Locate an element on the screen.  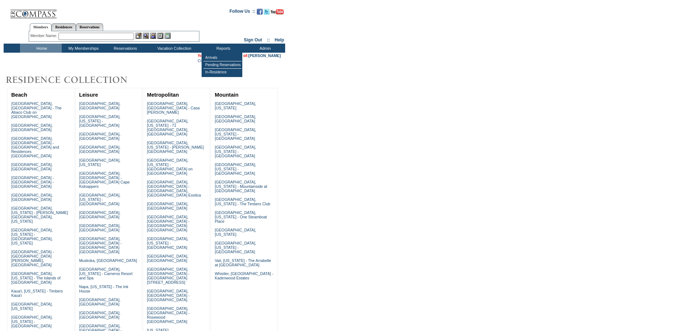
img: View is located at coordinates (146, 36).